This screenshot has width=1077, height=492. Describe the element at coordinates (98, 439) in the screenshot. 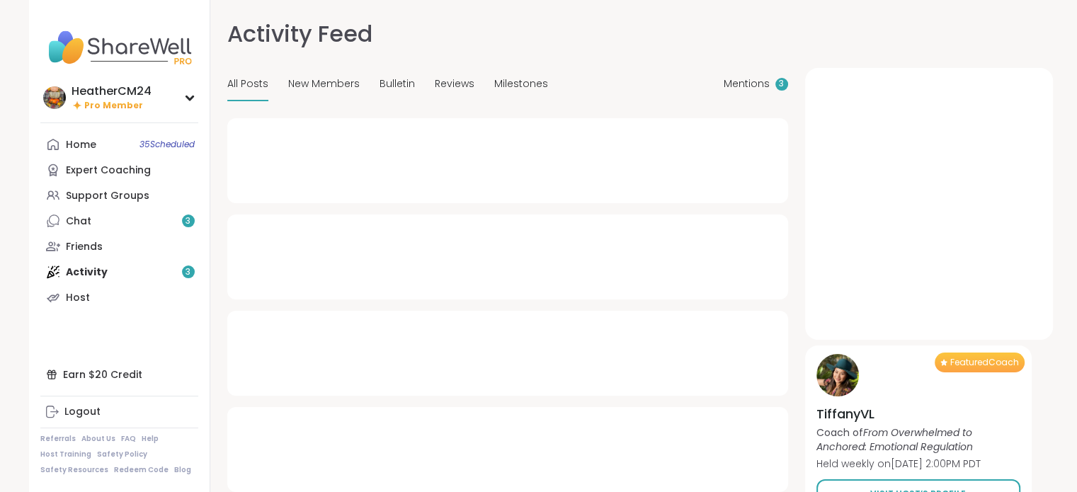

I see `a: About Us` at that location.